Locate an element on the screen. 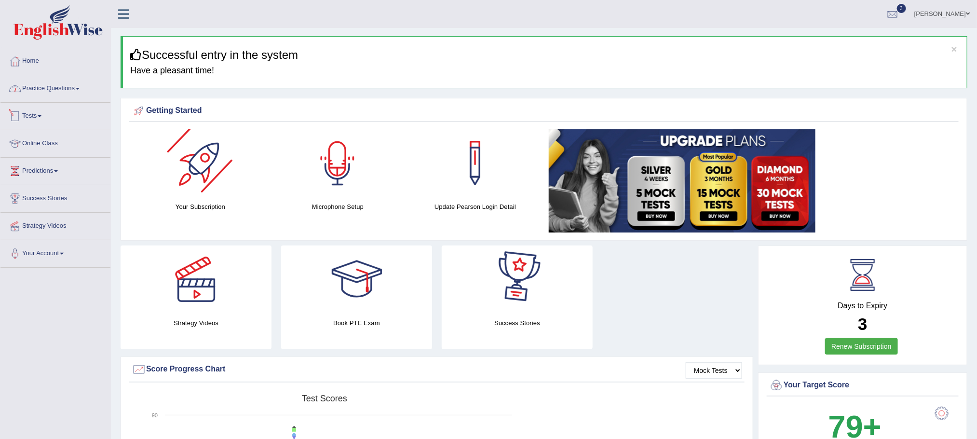 The width and height of the screenshot is (977, 439). h4: Success Stories is located at coordinates (517, 323).